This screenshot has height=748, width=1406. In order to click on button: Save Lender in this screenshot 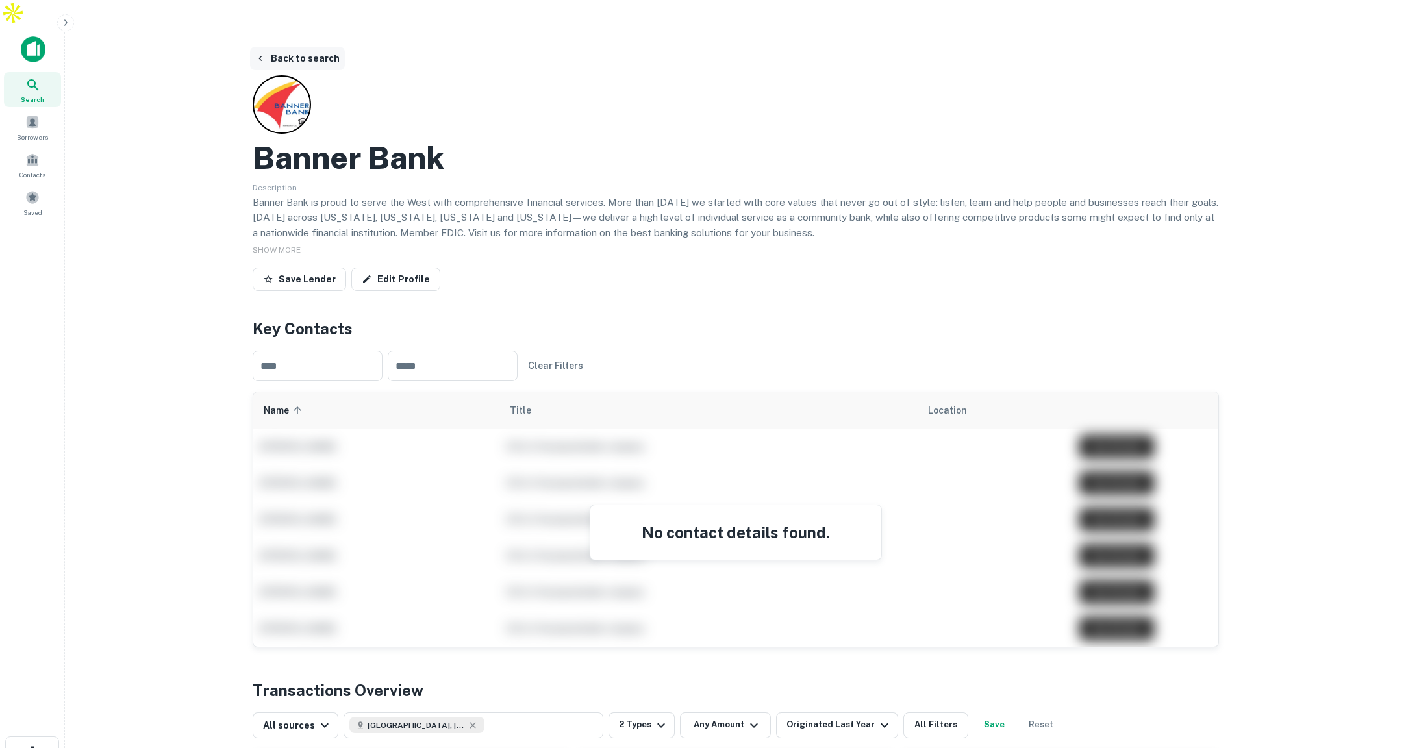, I will do `click(299, 279)`.